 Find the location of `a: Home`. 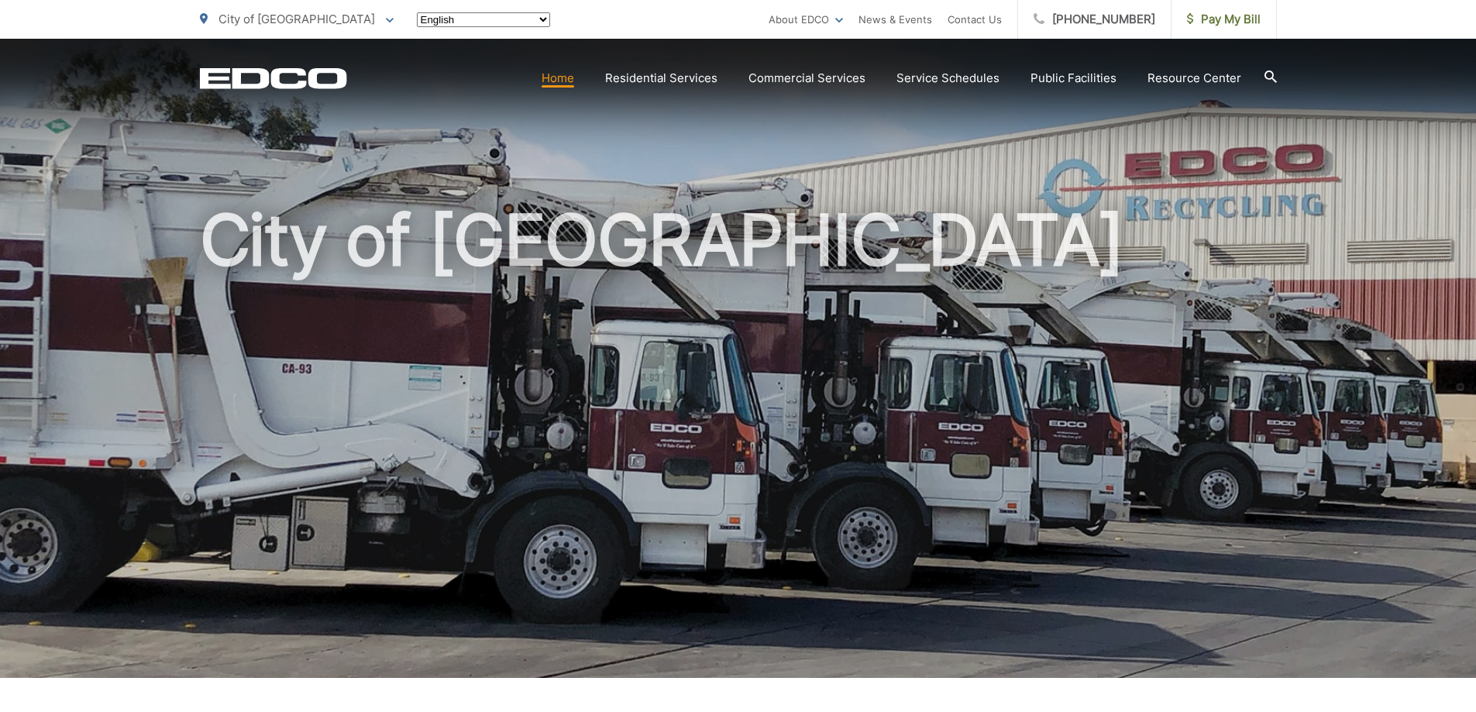

a: Home is located at coordinates (558, 78).